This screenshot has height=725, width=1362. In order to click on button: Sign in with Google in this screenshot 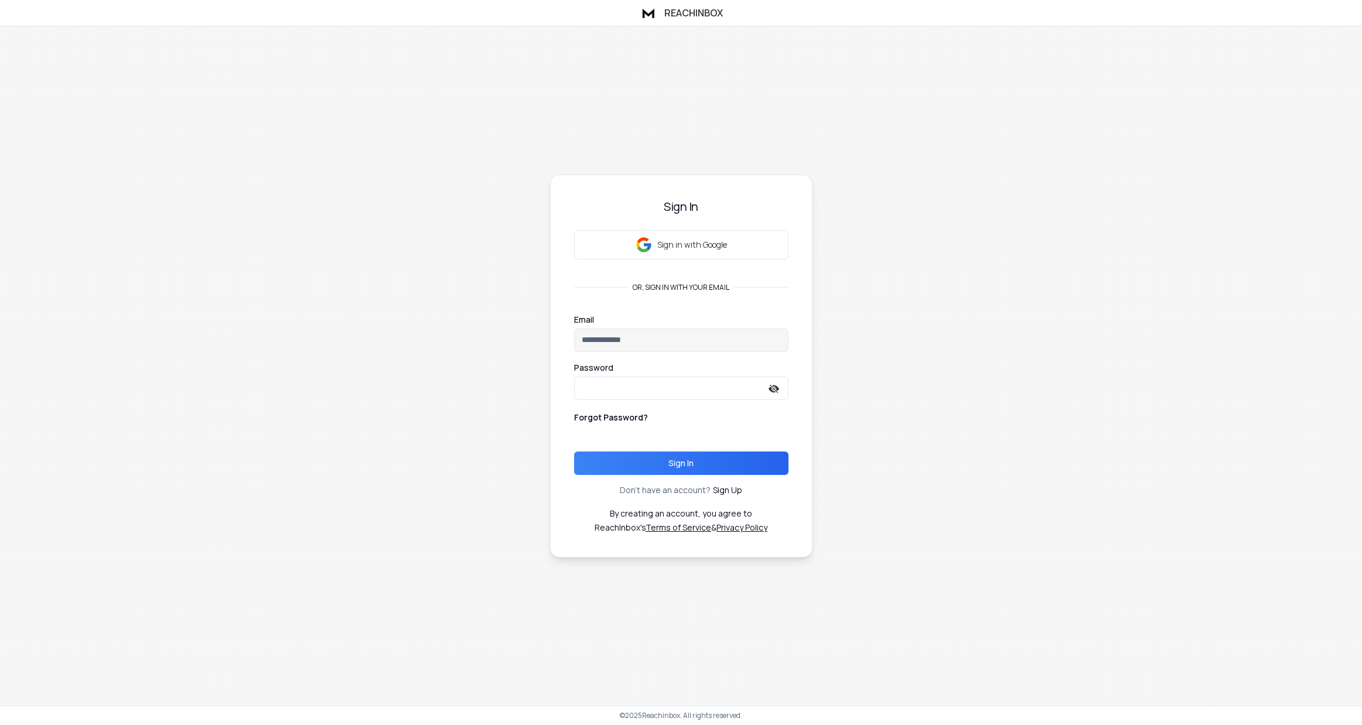, I will do `click(681, 245)`.